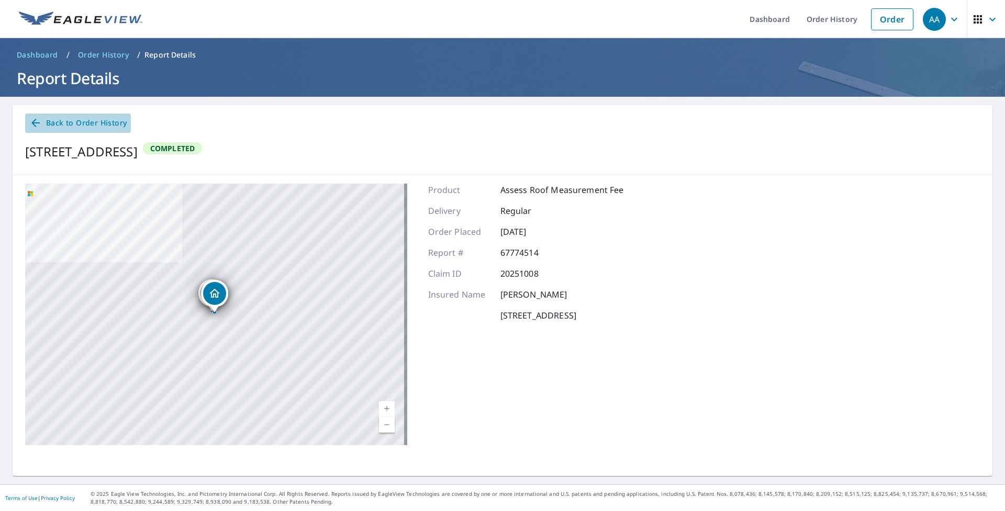 This screenshot has height=511, width=1005. What do you see at coordinates (934, 19) in the screenshot?
I see `div: AA` at bounding box center [934, 19].